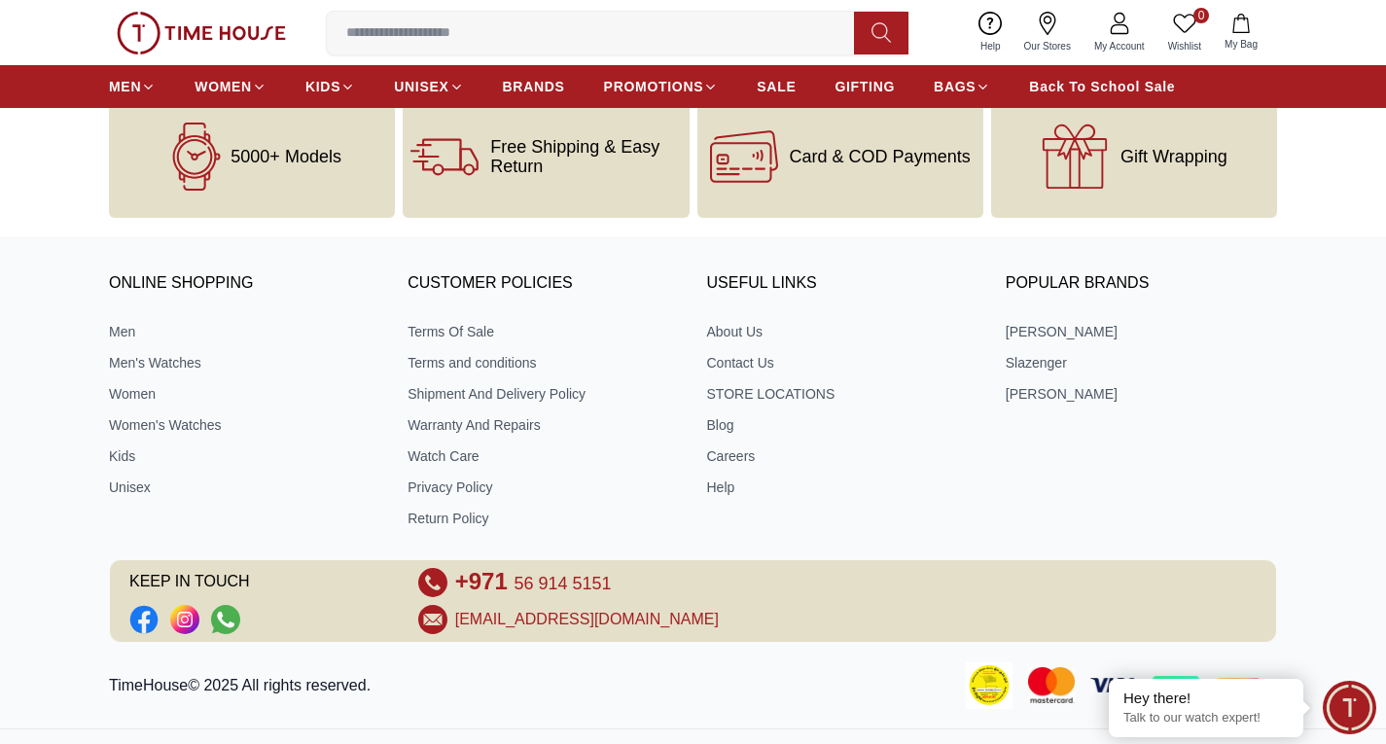  What do you see at coordinates (842, 284) in the screenshot?
I see `h3: USEFUL LINKS` at bounding box center [842, 284].